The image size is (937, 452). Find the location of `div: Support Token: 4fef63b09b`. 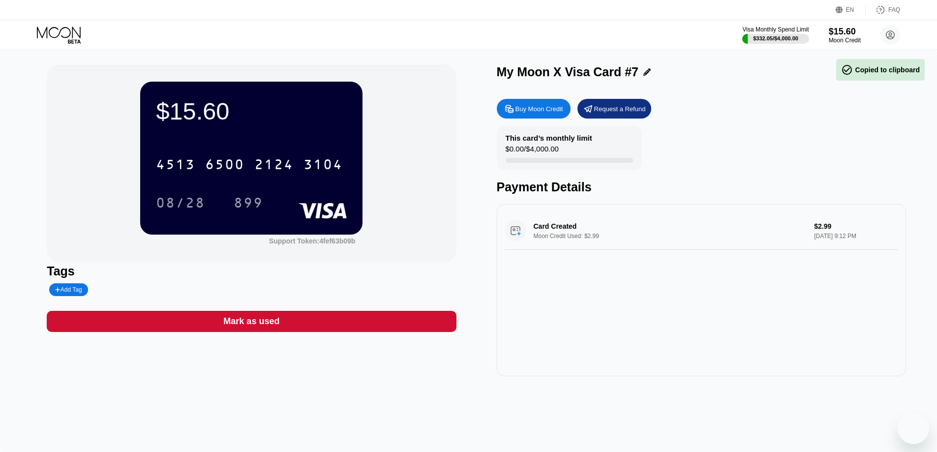

div: Support Token: 4fef63b09b is located at coordinates (312, 241).